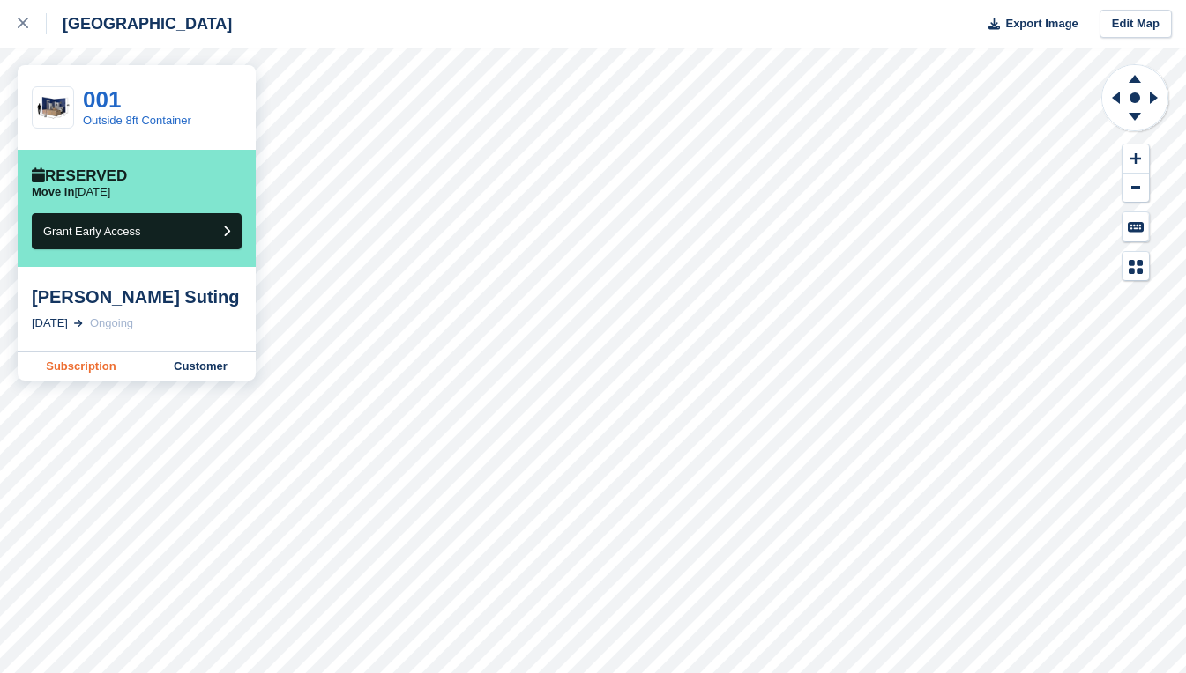 Image resolution: width=1186 pixels, height=673 pixels. I want to click on a: Customer, so click(200, 367).